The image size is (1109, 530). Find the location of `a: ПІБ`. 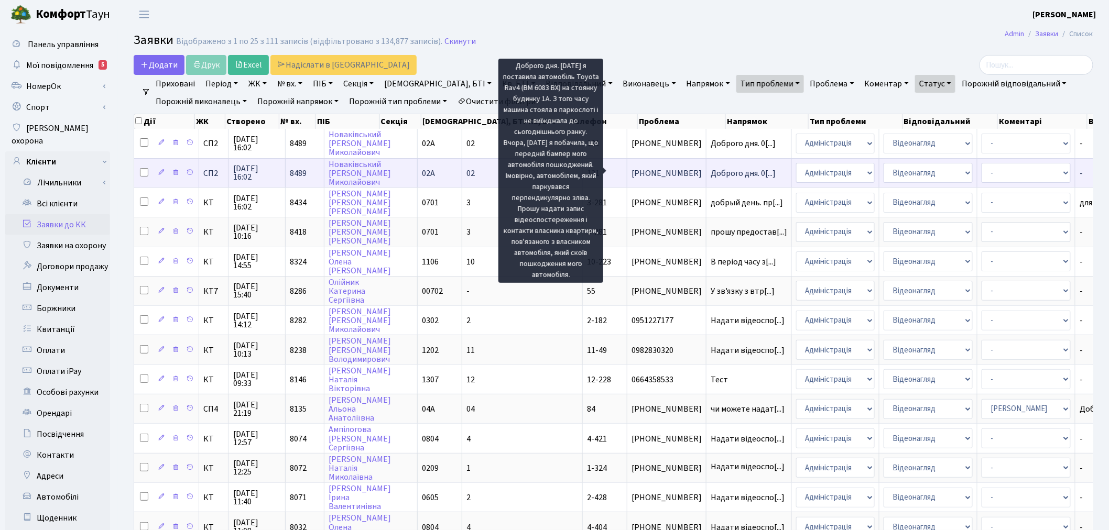

a: ПІБ is located at coordinates (323, 84).